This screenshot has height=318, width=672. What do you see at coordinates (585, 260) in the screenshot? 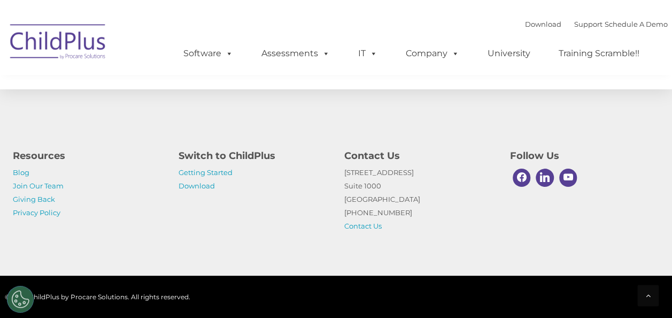
I see `div: Chat Widget` at bounding box center [585, 260].